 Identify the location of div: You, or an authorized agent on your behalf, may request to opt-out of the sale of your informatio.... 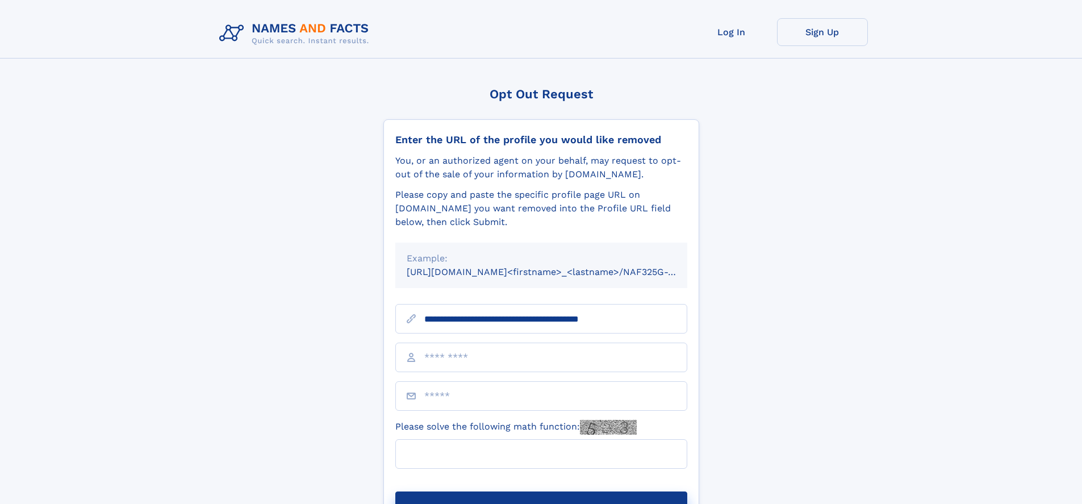
(541, 167).